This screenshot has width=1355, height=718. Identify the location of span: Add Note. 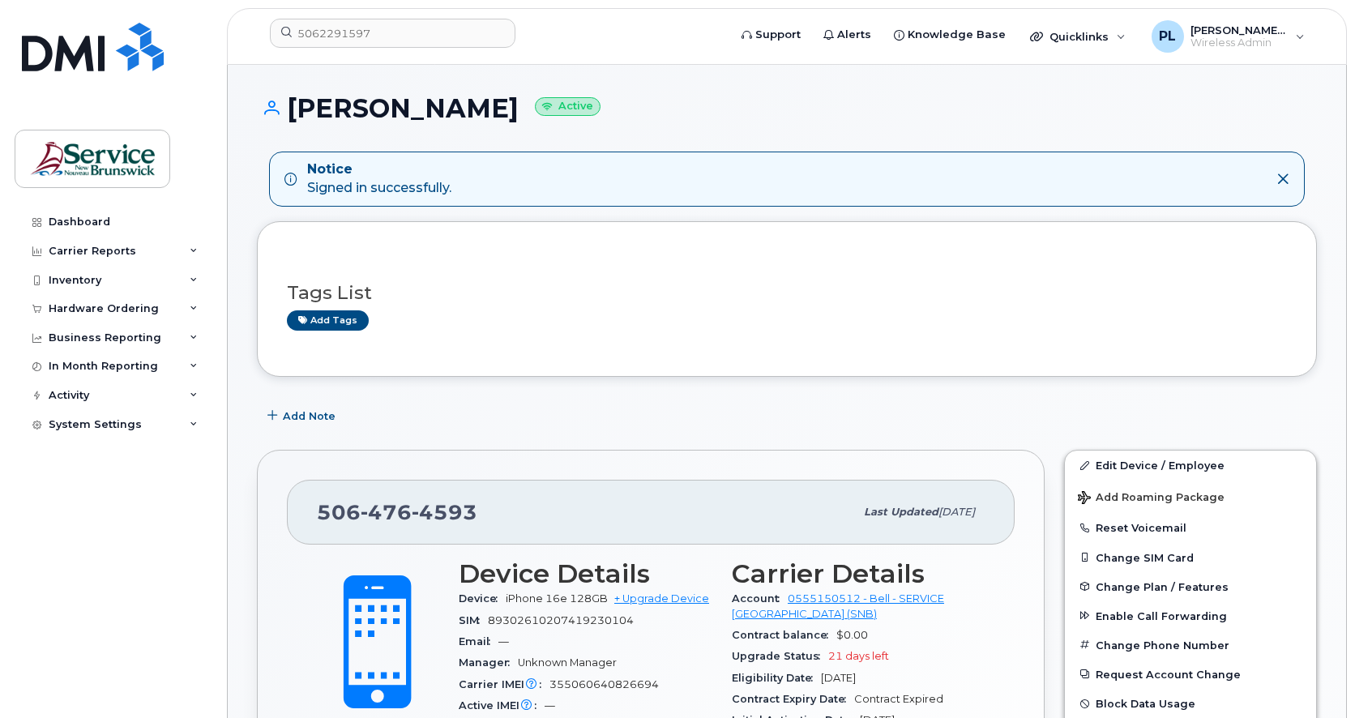
(309, 416).